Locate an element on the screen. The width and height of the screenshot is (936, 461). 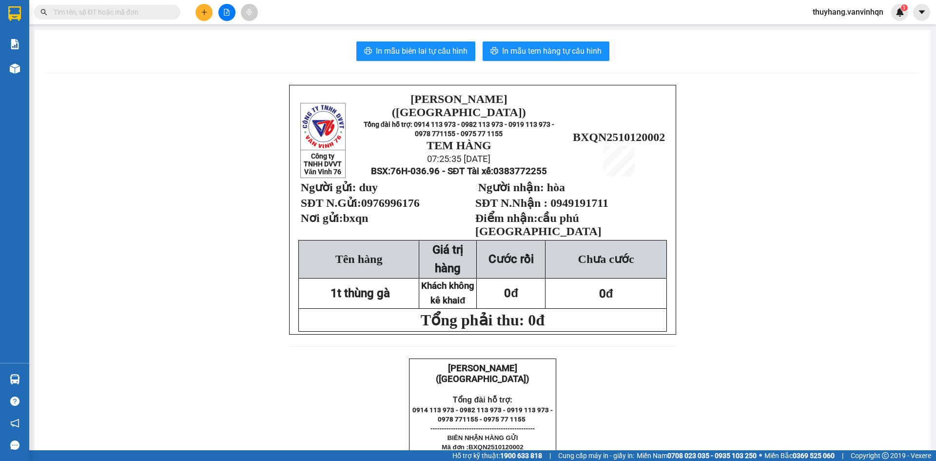
span: Cung cấp máy in - giấy in: is located at coordinates (596, 455).